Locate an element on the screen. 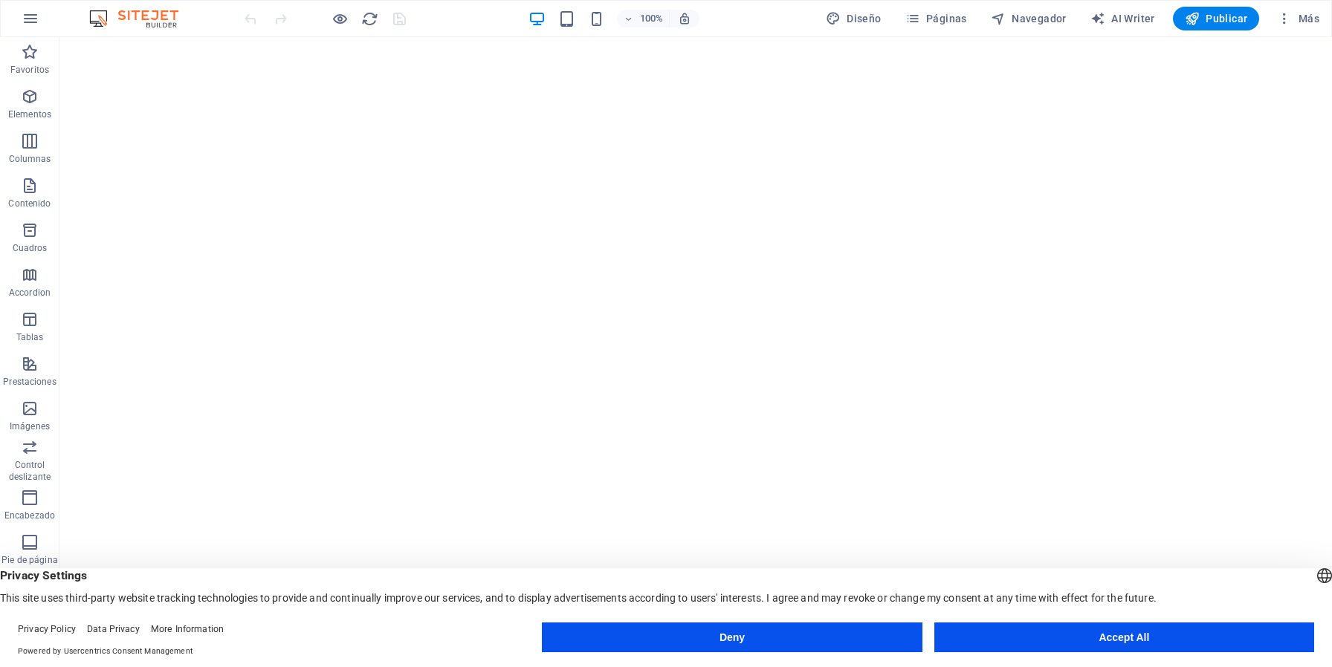 This screenshot has height=667, width=1332. p: Columnas is located at coordinates (30, 159).